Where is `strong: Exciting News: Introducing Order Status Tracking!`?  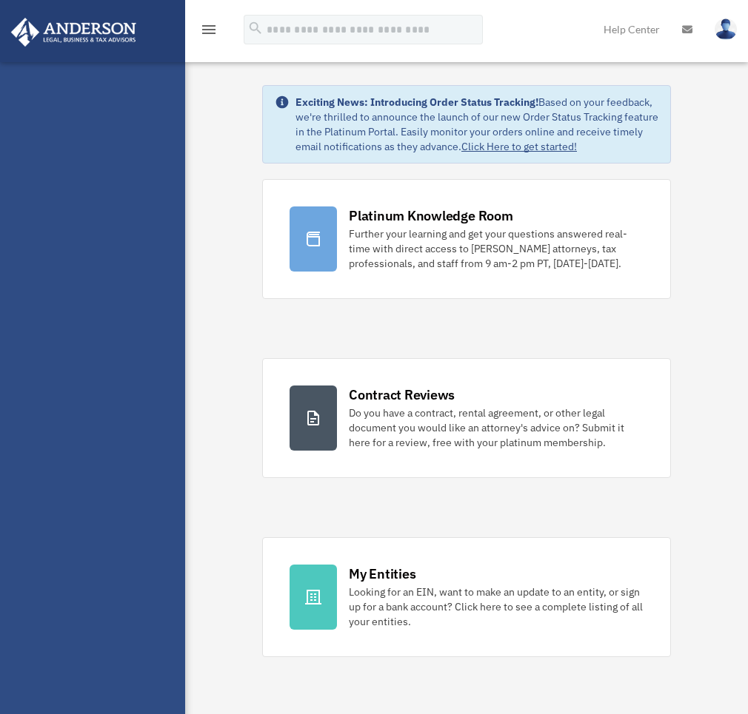
strong: Exciting News: Introducing Order Status Tracking! is located at coordinates (417, 102).